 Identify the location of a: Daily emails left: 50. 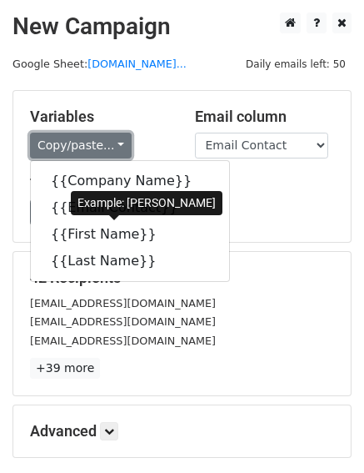
(296, 63).